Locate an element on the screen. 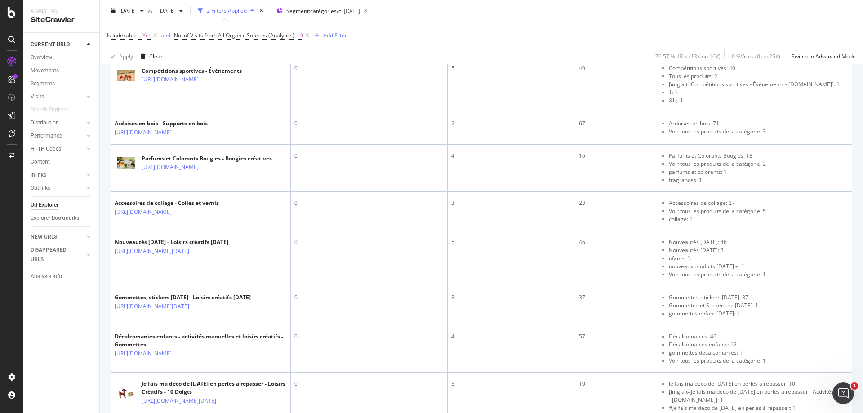 This screenshot has width=863, height=413. span: 2025 Aug. 17th is located at coordinates (128, 10).